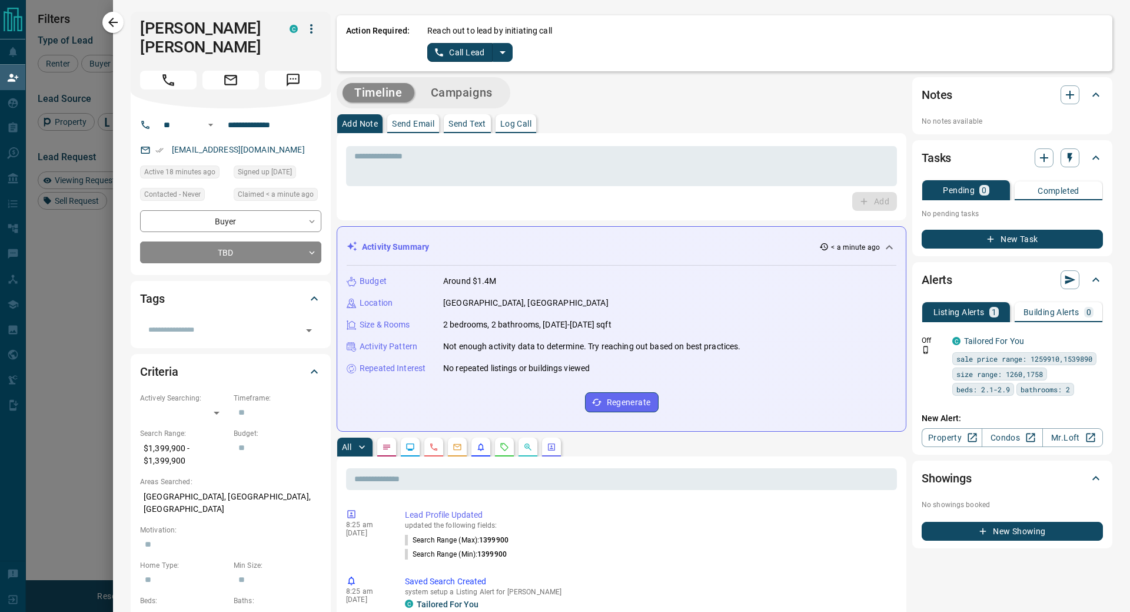 This screenshot has width=1130, height=612. Describe the element at coordinates (1012, 504) in the screenshot. I see `p: No showings booked` at that location.